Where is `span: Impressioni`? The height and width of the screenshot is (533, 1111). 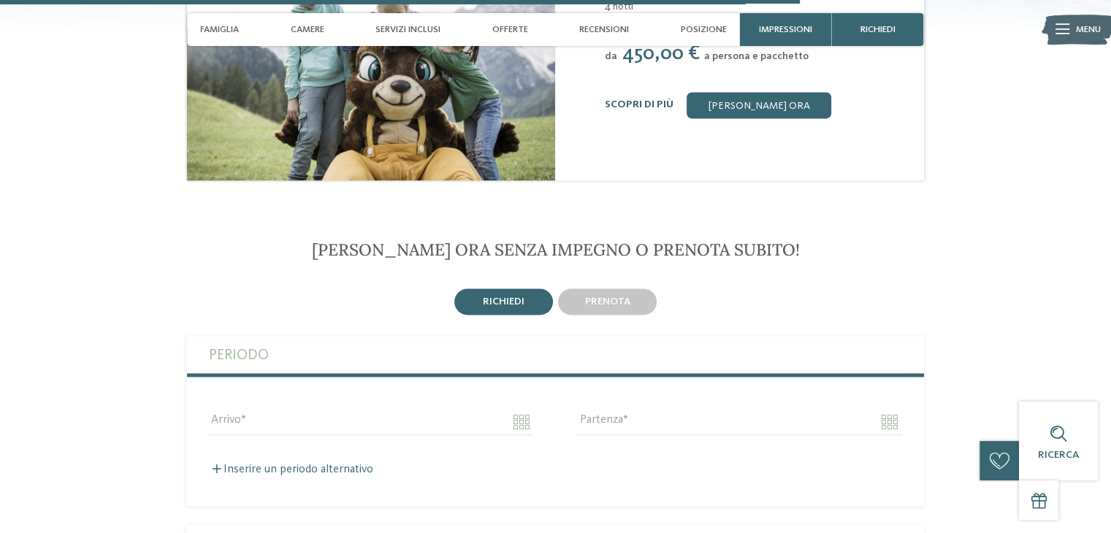 span: Impressioni is located at coordinates (785, 29).